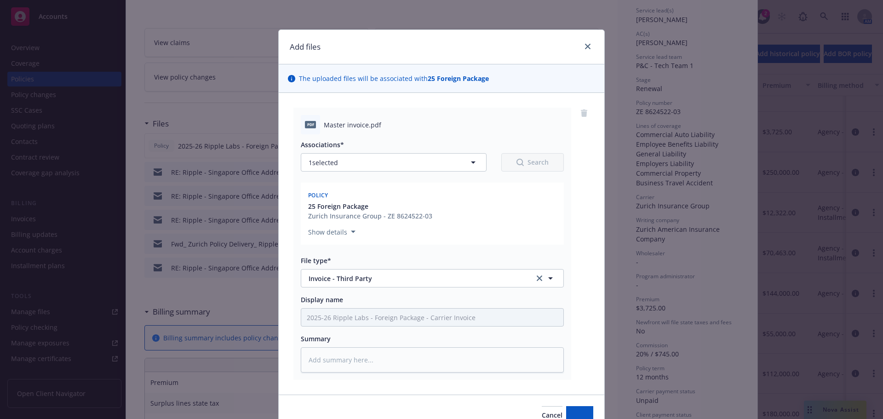  I want to click on span: 25 Foreign Package, so click(338, 206).